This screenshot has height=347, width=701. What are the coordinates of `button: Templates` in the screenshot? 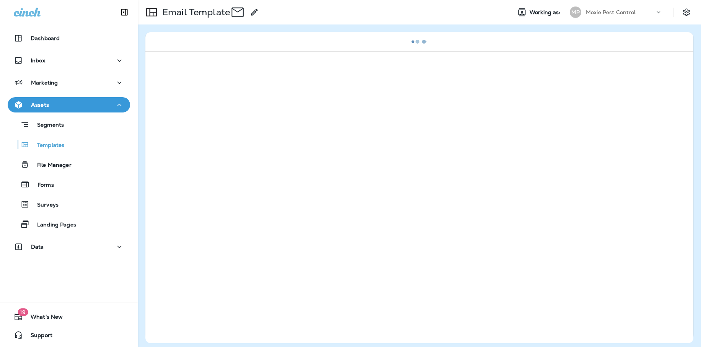 It's located at (69, 145).